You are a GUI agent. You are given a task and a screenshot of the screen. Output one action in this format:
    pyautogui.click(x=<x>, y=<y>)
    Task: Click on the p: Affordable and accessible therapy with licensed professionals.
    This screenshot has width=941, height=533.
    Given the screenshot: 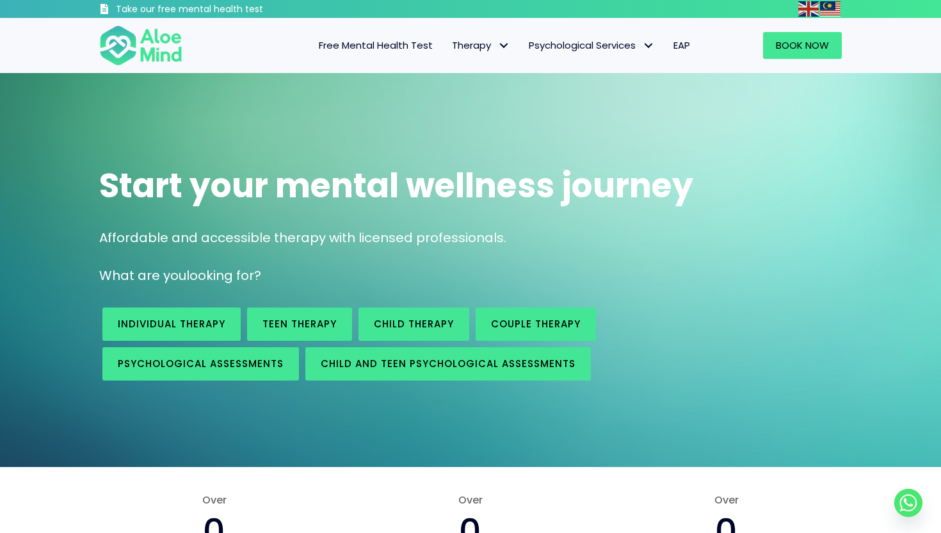 What is the action you would take?
    pyautogui.click(x=471, y=238)
    